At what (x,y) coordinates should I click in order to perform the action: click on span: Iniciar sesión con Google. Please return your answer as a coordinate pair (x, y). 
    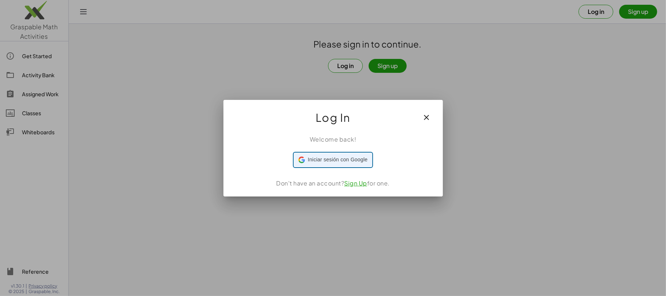
    Looking at the image, I should click on (338, 159).